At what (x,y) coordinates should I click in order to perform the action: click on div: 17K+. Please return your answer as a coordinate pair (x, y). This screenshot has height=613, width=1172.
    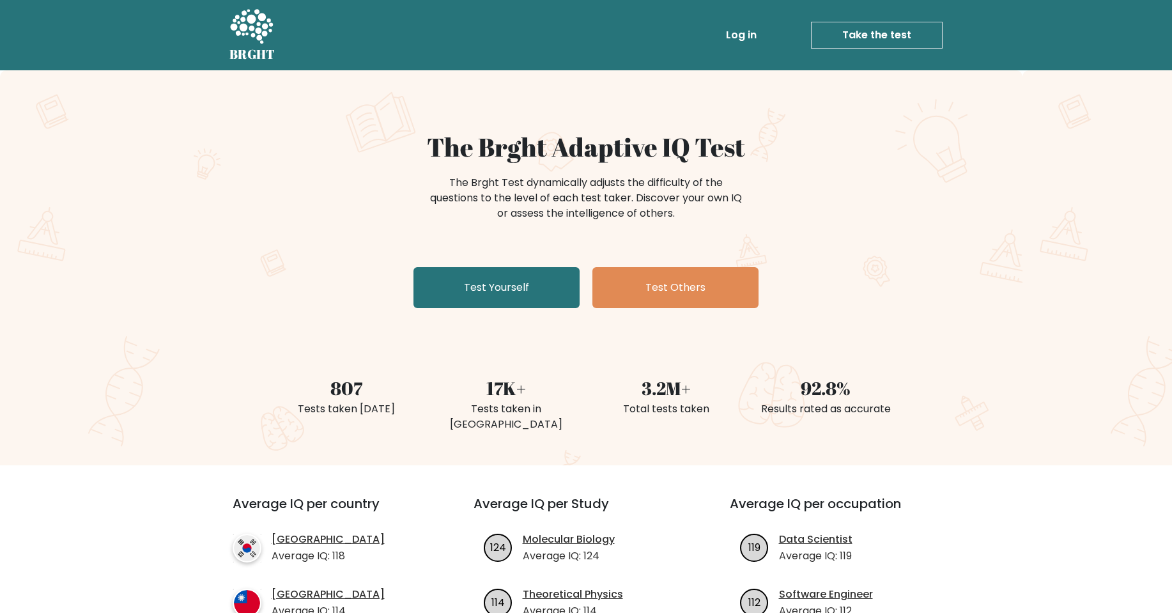
    Looking at the image, I should click on (506, 388).